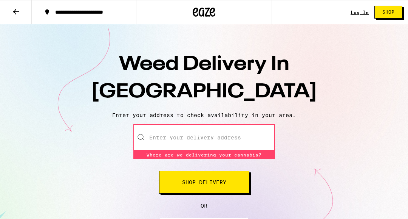 This screenshot has height=219, width=408. What do you see at coordinates (389, 12) in the screenshot?
I see `span: Shop` at bounding box center [389, 12].